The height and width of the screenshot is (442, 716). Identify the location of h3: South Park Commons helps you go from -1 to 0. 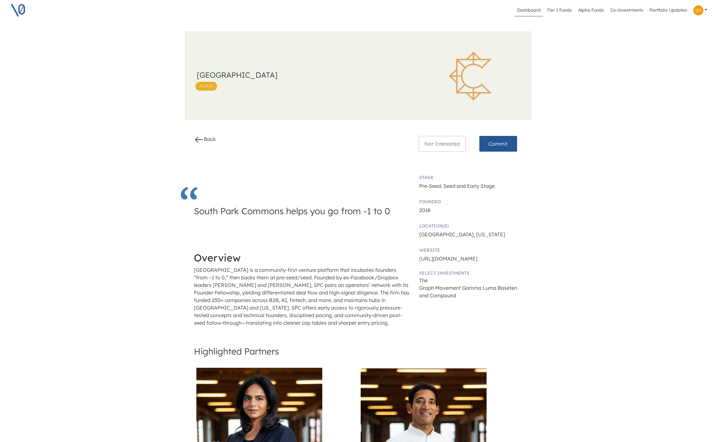
(295, 219).